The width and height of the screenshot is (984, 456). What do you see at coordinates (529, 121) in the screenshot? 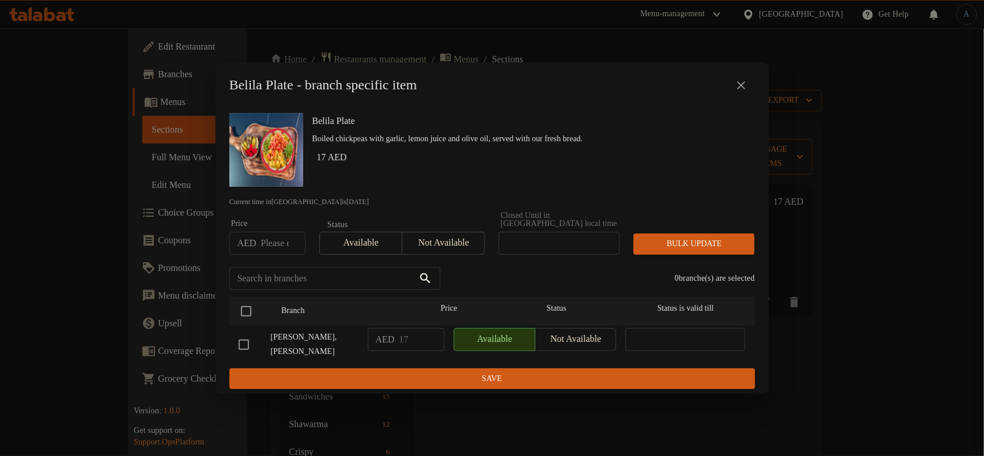
I see `h6: Belila Plate` at bounding box center [529, 121].